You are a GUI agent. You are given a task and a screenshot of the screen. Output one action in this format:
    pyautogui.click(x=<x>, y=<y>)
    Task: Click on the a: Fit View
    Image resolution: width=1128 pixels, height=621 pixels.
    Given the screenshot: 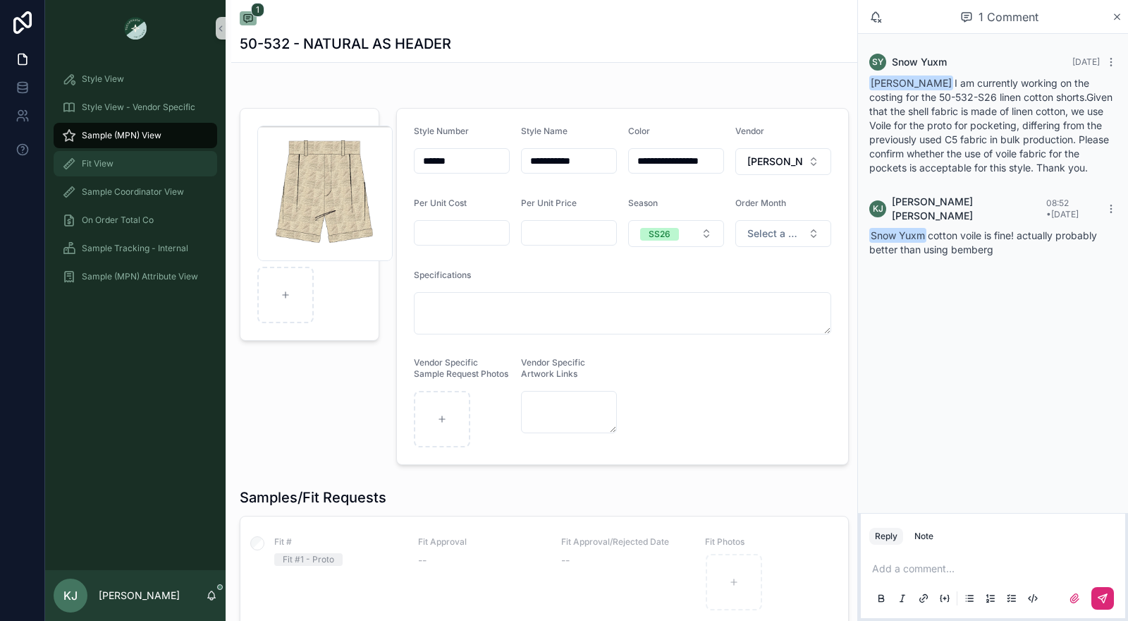 What is the action you would take?
    pyautogui.click(x=135, y=164)
    